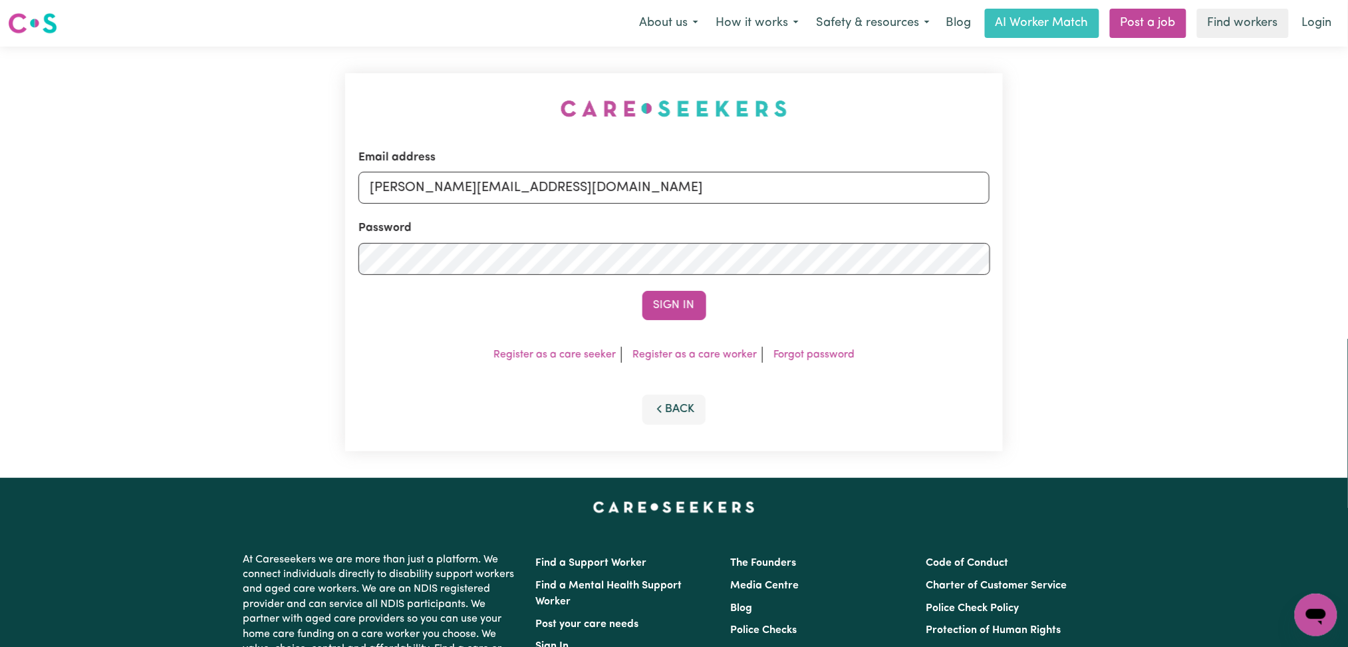 This screenshot has height=647, width=1348. Describe the element at coordinates (996, 585) in the screenshot. I see `a: Charter of Customer Service` at that location.